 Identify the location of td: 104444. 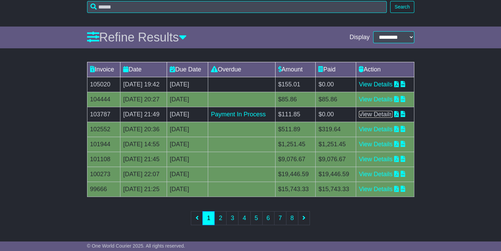
(104, 99).